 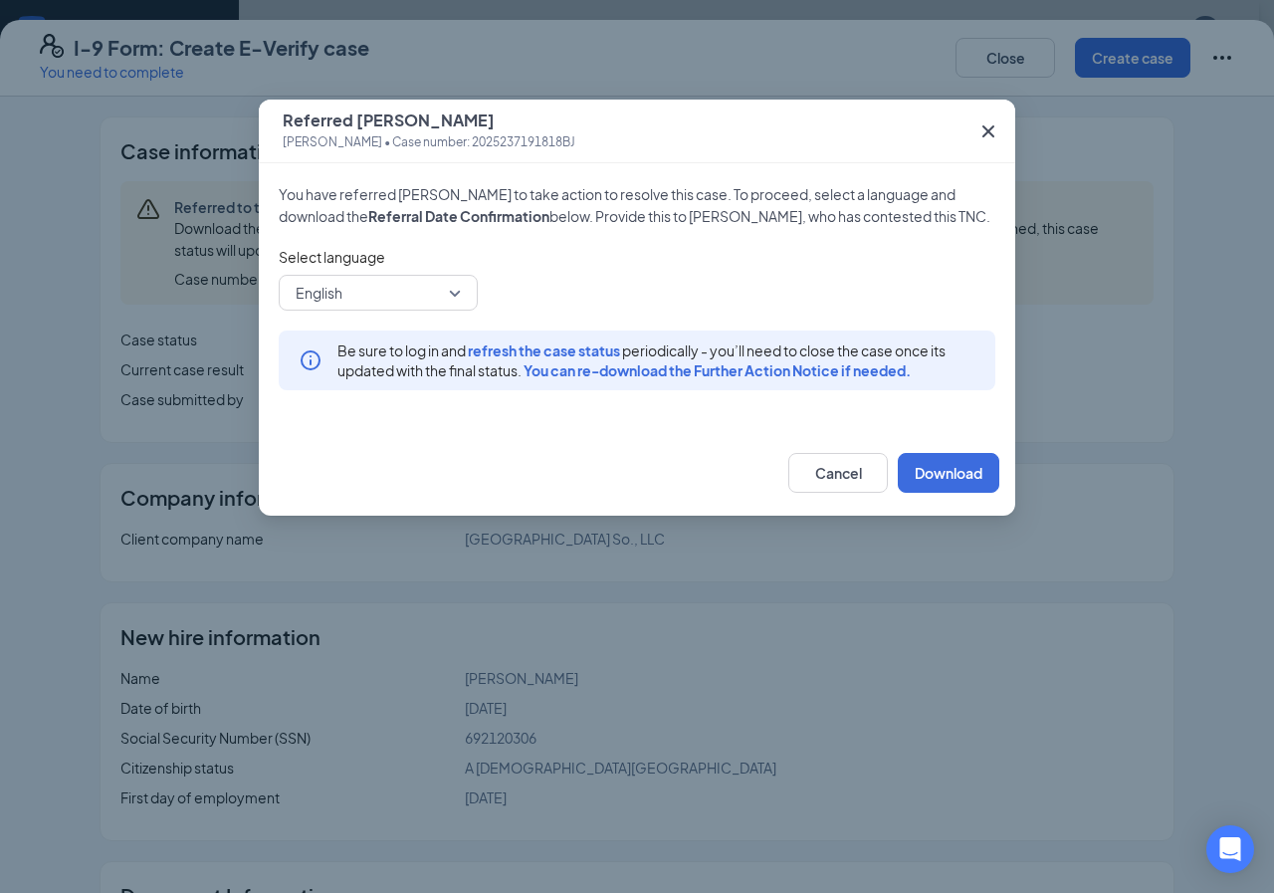 What do you see at coordinates (838, 473) in the screenshot?
I see `button: Cancel` at bounding box center [838, 473].